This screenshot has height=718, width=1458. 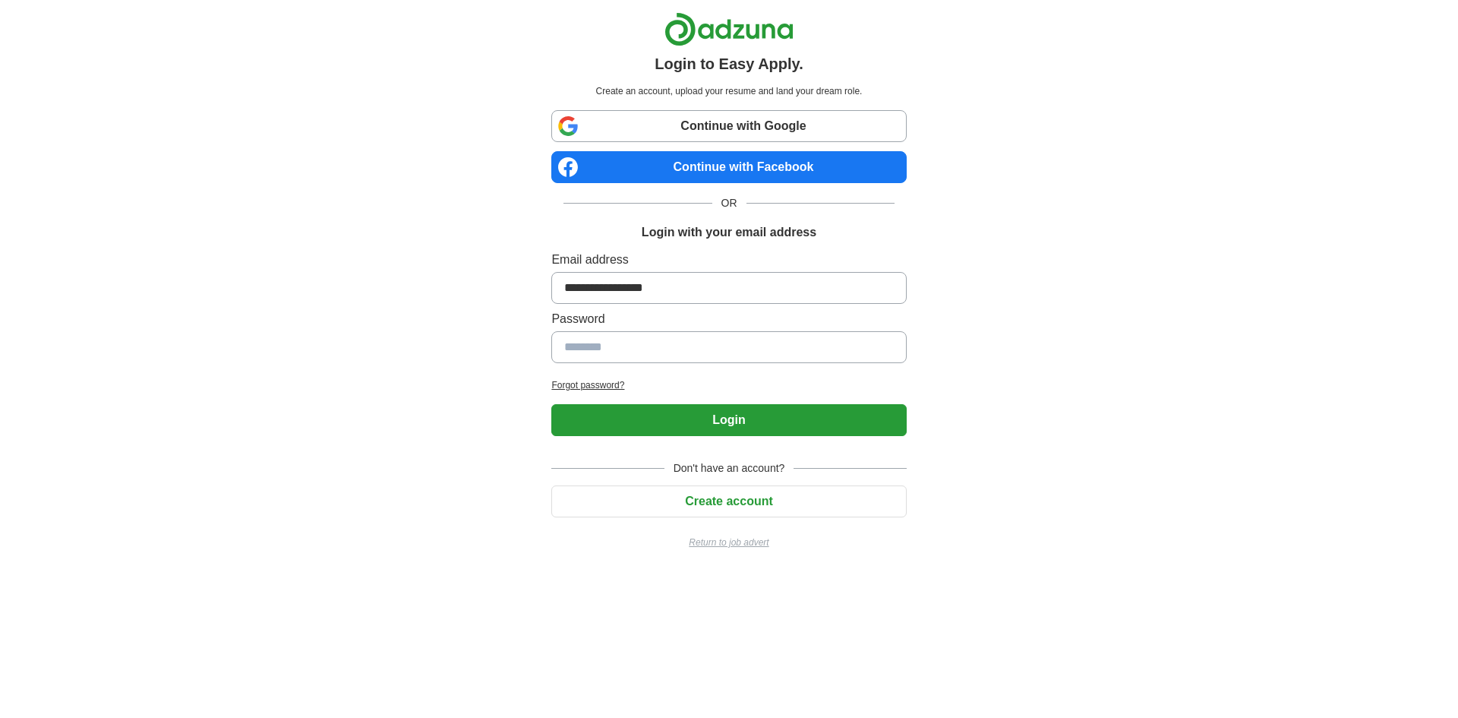 I want to click on p: Return to job advert, so click(x=728, y=542).